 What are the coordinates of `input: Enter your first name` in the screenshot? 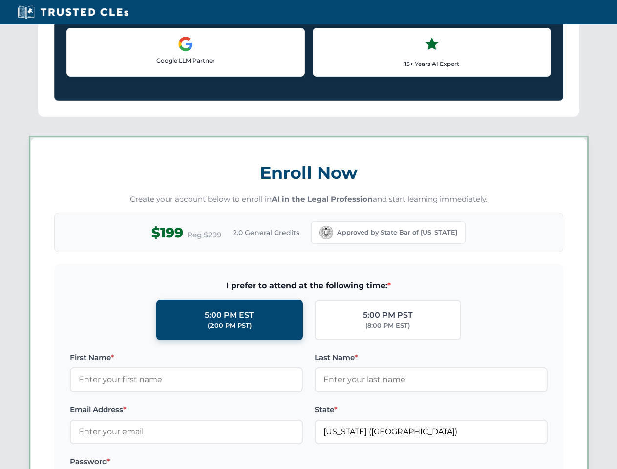 It's located at (186, 380).